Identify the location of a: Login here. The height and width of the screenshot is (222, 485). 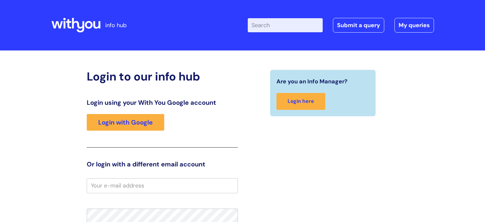
(301, 101).